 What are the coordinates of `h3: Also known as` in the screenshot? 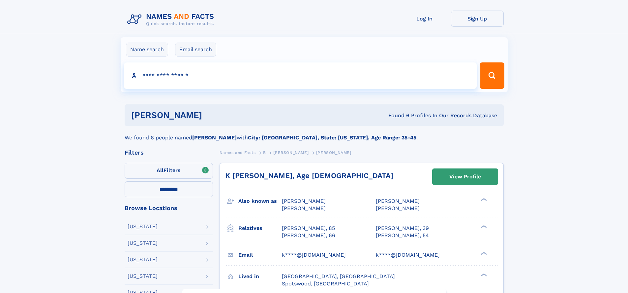 It's located at (260, 201).